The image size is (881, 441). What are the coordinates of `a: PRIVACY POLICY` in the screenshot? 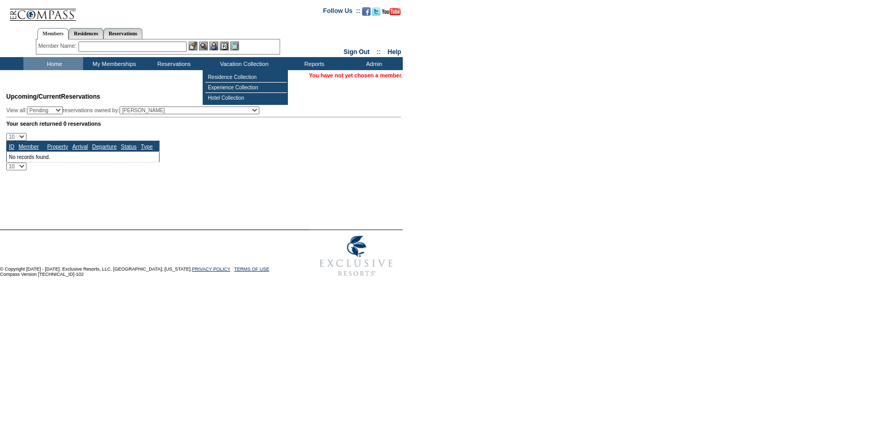 It's located at (211, 269).